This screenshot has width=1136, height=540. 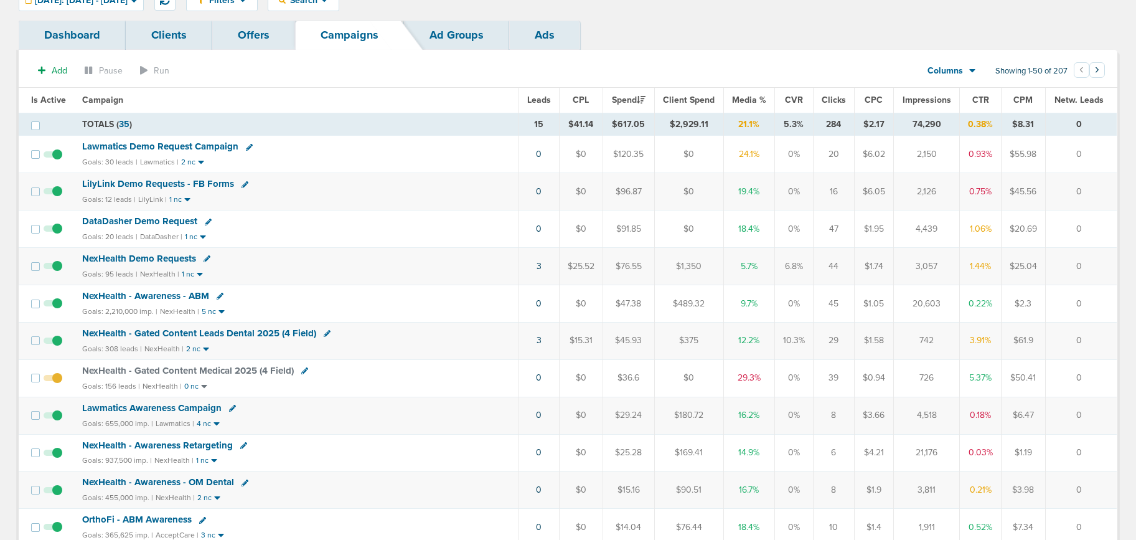 What do you see at coordinates (581, 341) in the screenshot?
I see `td: $15.31` at bounding box center [581, 341].